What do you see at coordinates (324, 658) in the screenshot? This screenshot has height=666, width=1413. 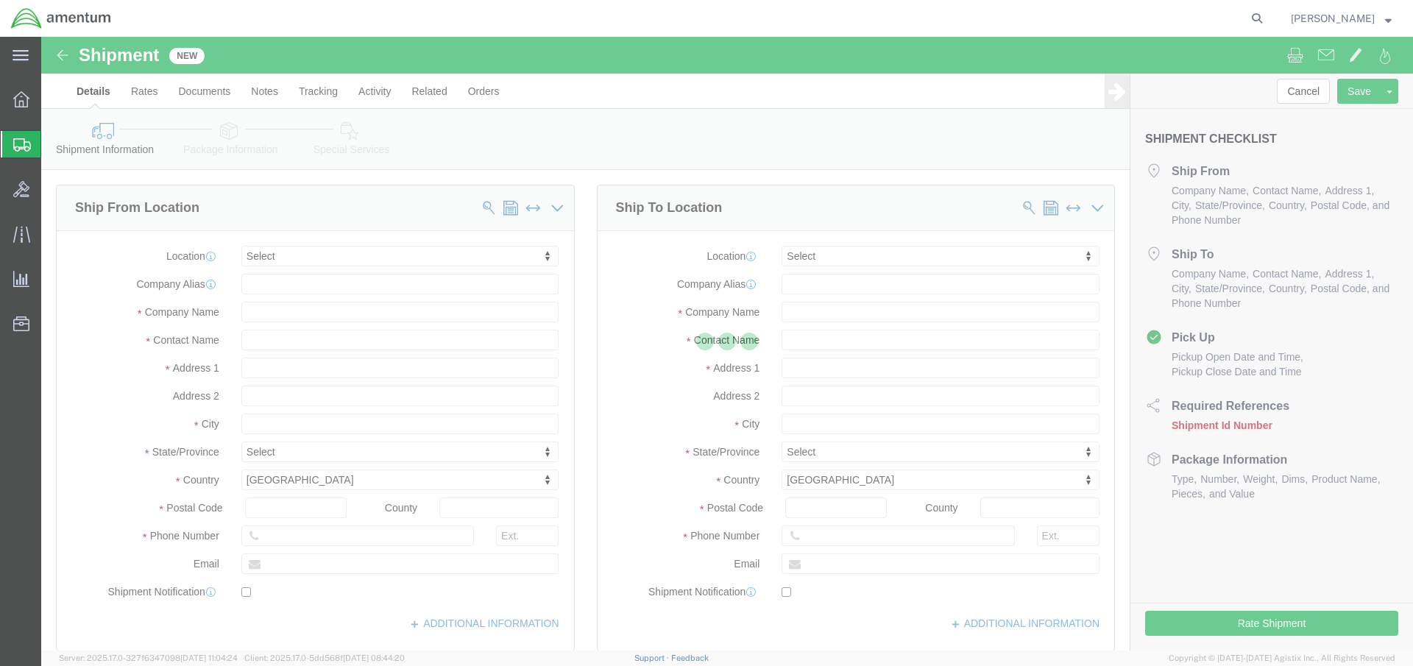 I see `span: Client: 2025.17.0-5dd568f` at bounding box center [324, 658].